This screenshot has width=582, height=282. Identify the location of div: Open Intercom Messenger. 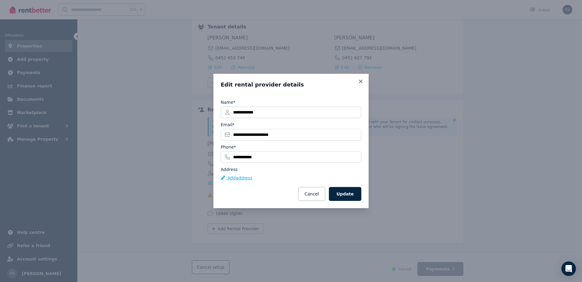
(569, 269).